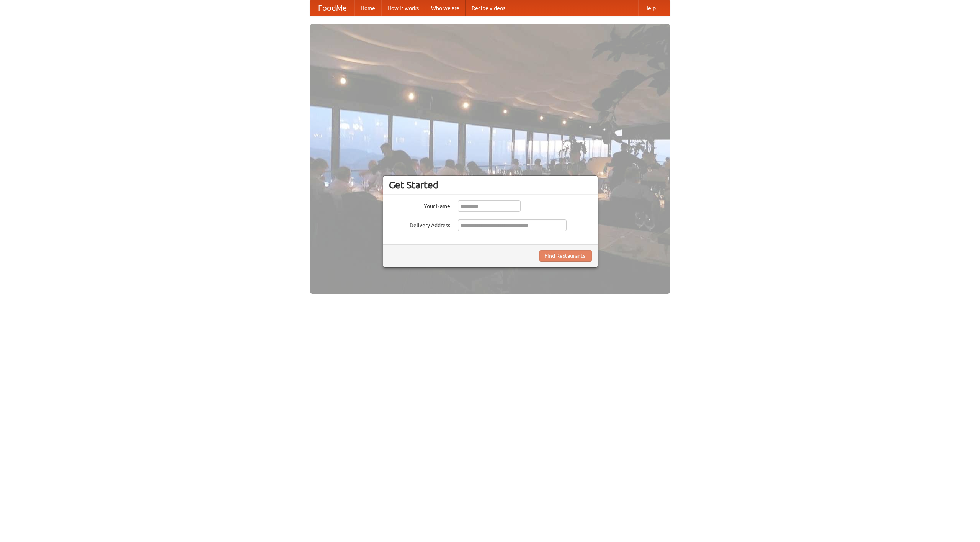 Image resolution: width=980 pixels, height=542 pixels. I want to click on a: FoodMe, so click(332, 8).